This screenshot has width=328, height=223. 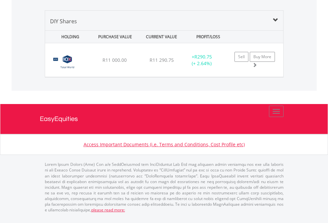 What do you see at coordinates (209, 37) in the screenshot?
I see `div: PROFIT/LOSS` at bounding box center [209, 37].